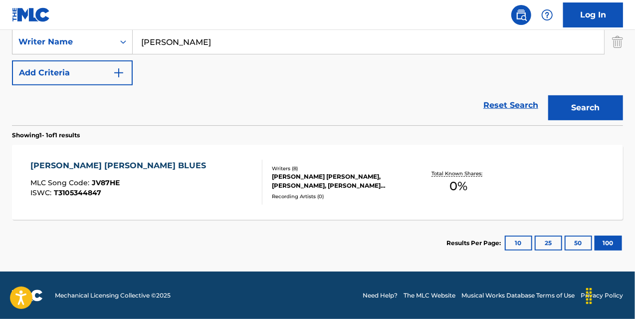 The image size is (635, 319). I want to click on div: Writer Name, so click(63, 42).